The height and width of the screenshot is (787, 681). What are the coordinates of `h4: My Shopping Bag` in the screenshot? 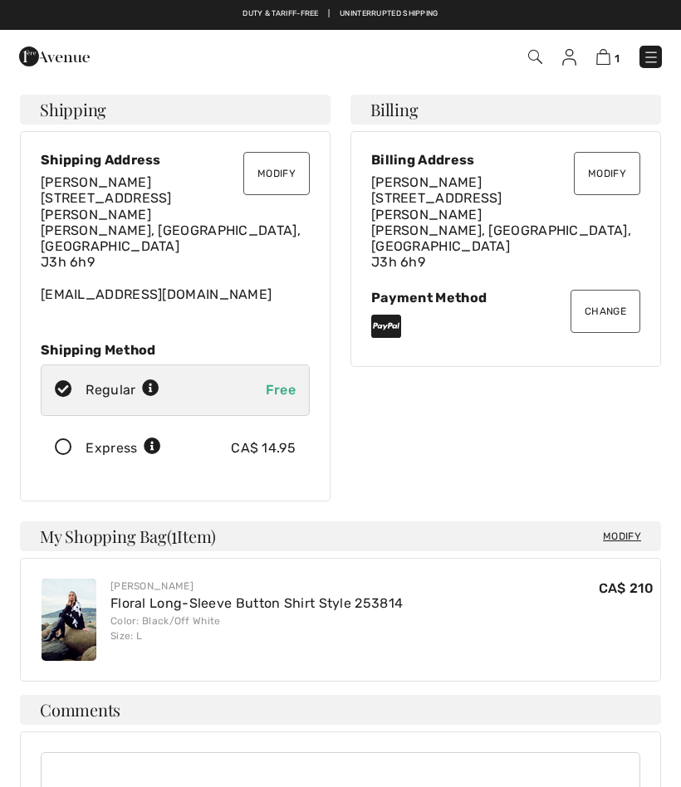 It's located at (341, 537).